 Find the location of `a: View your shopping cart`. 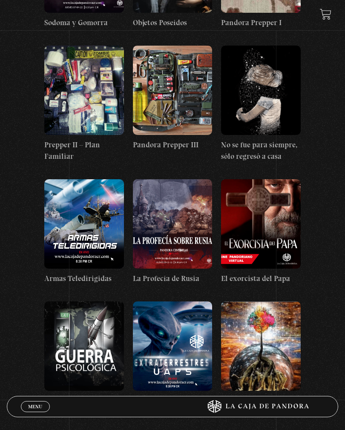

a: View your shopping cart is located at coordinates (325, 14).